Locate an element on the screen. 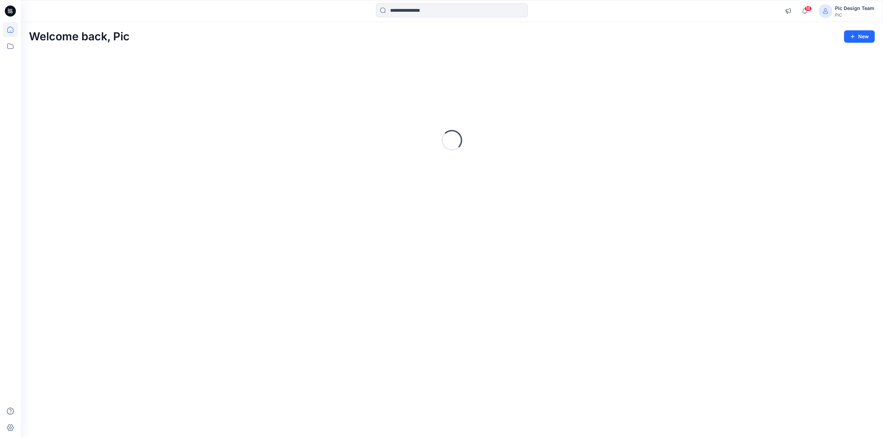  svg: avatar is located at coordinates (825, 11).